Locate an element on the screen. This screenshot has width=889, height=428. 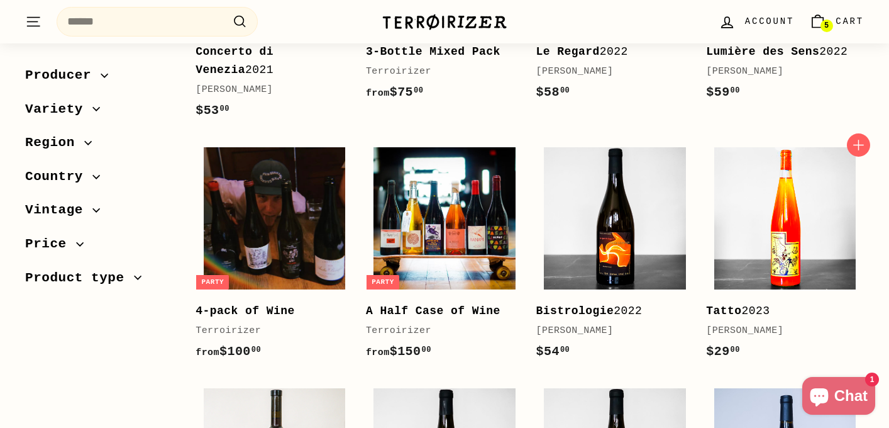
span: $53 is located at coordinates (213, 110).